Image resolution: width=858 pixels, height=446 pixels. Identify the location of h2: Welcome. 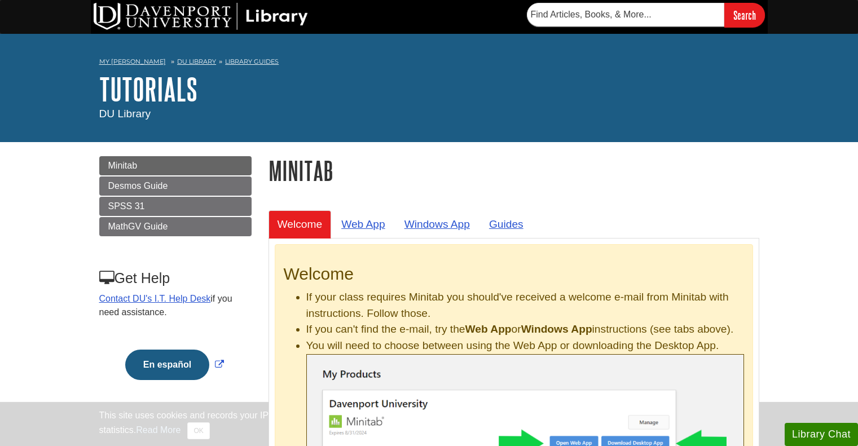
(514, 274).